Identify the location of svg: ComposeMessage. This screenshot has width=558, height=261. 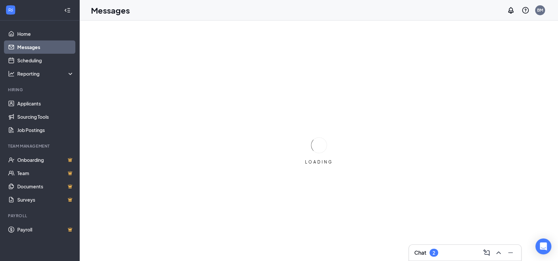
(486, 253).